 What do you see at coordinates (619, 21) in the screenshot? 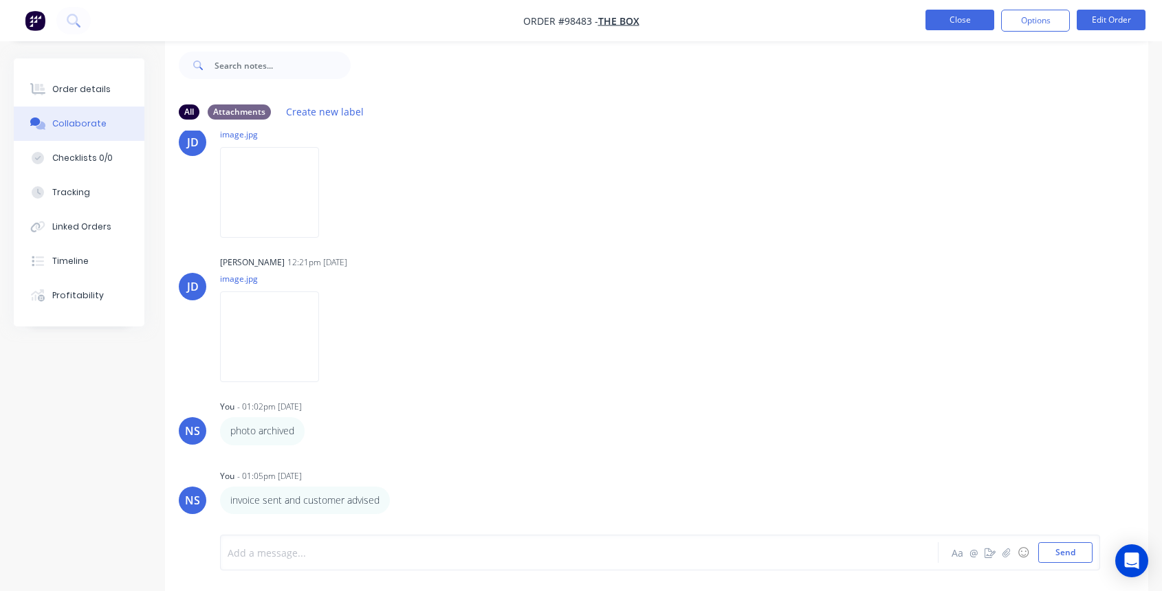
I see `span: The Box` at bounding box center [619, 21].